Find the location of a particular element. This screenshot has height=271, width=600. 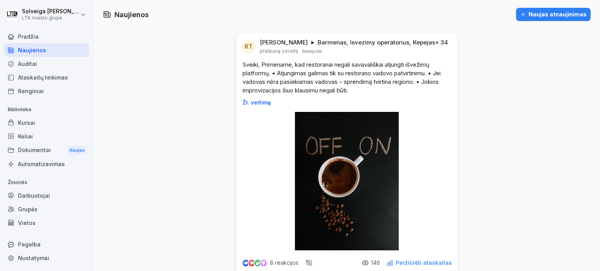

font: Darbuotojai is located at coordinates (34, 196).